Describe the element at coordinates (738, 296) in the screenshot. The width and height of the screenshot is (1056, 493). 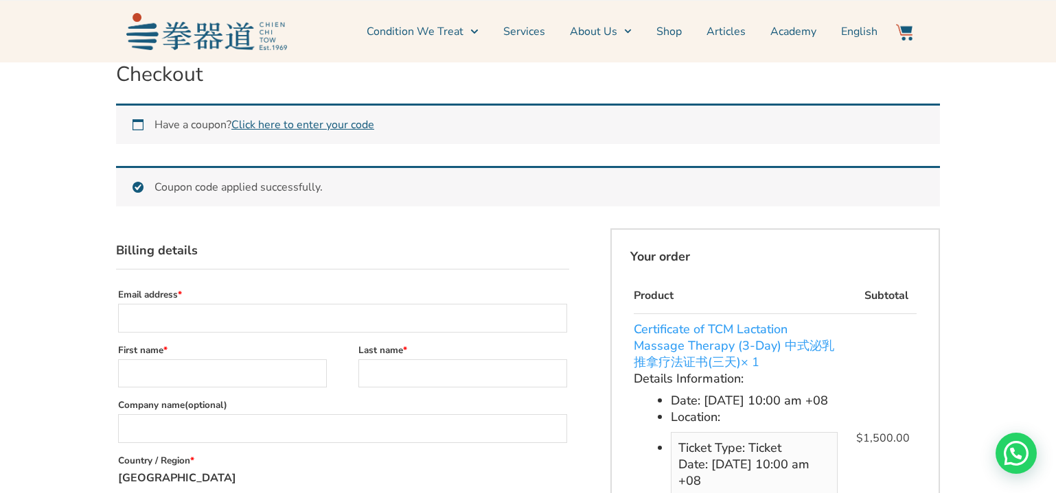
I see `th: Product` at that location.